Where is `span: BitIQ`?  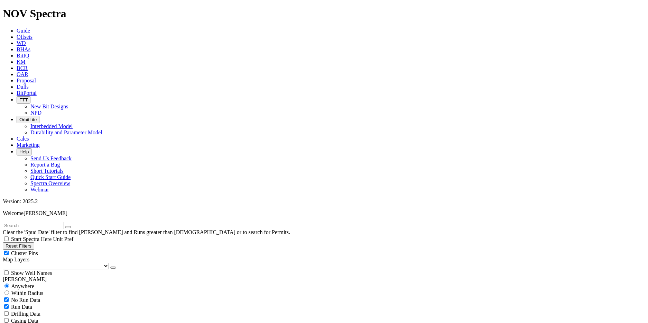
span: BitIQ is located at coordinates (23, 55).